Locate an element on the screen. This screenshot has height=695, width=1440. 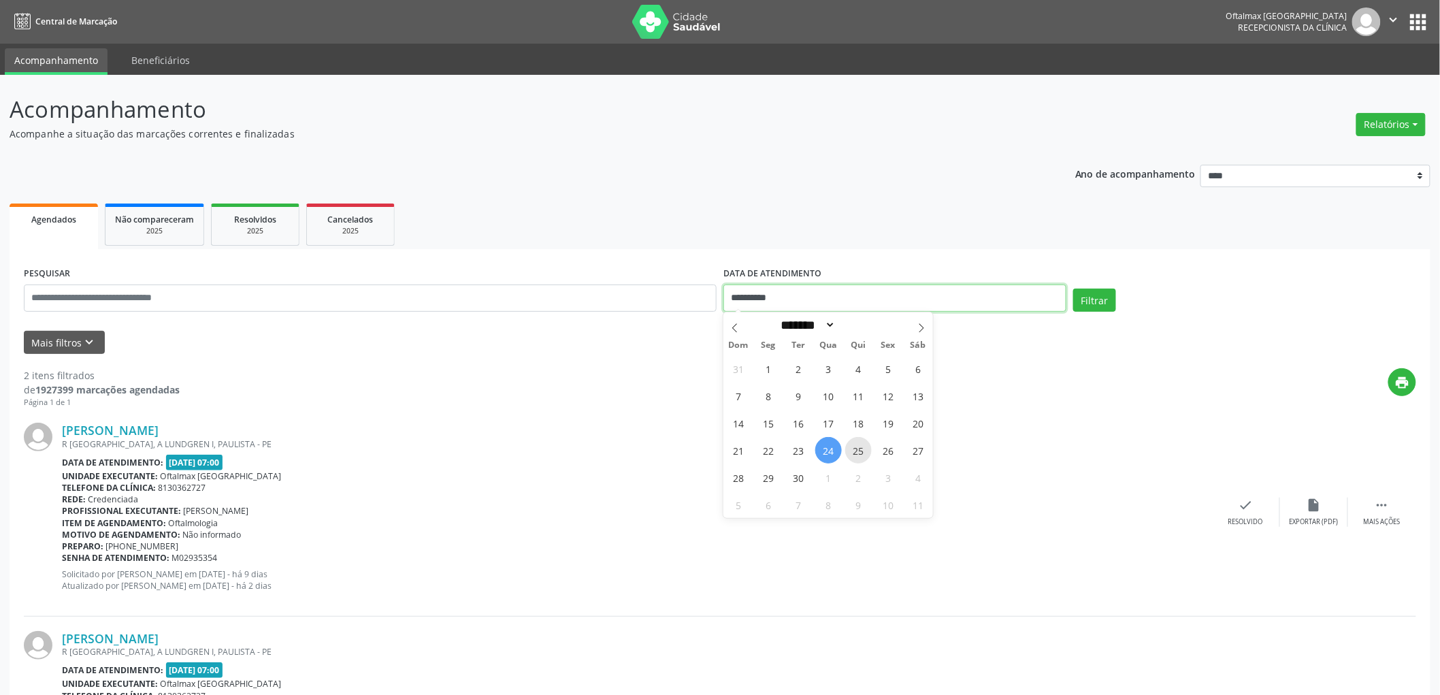
b: Telefone da clínica: is located at coordinates (109, 487).